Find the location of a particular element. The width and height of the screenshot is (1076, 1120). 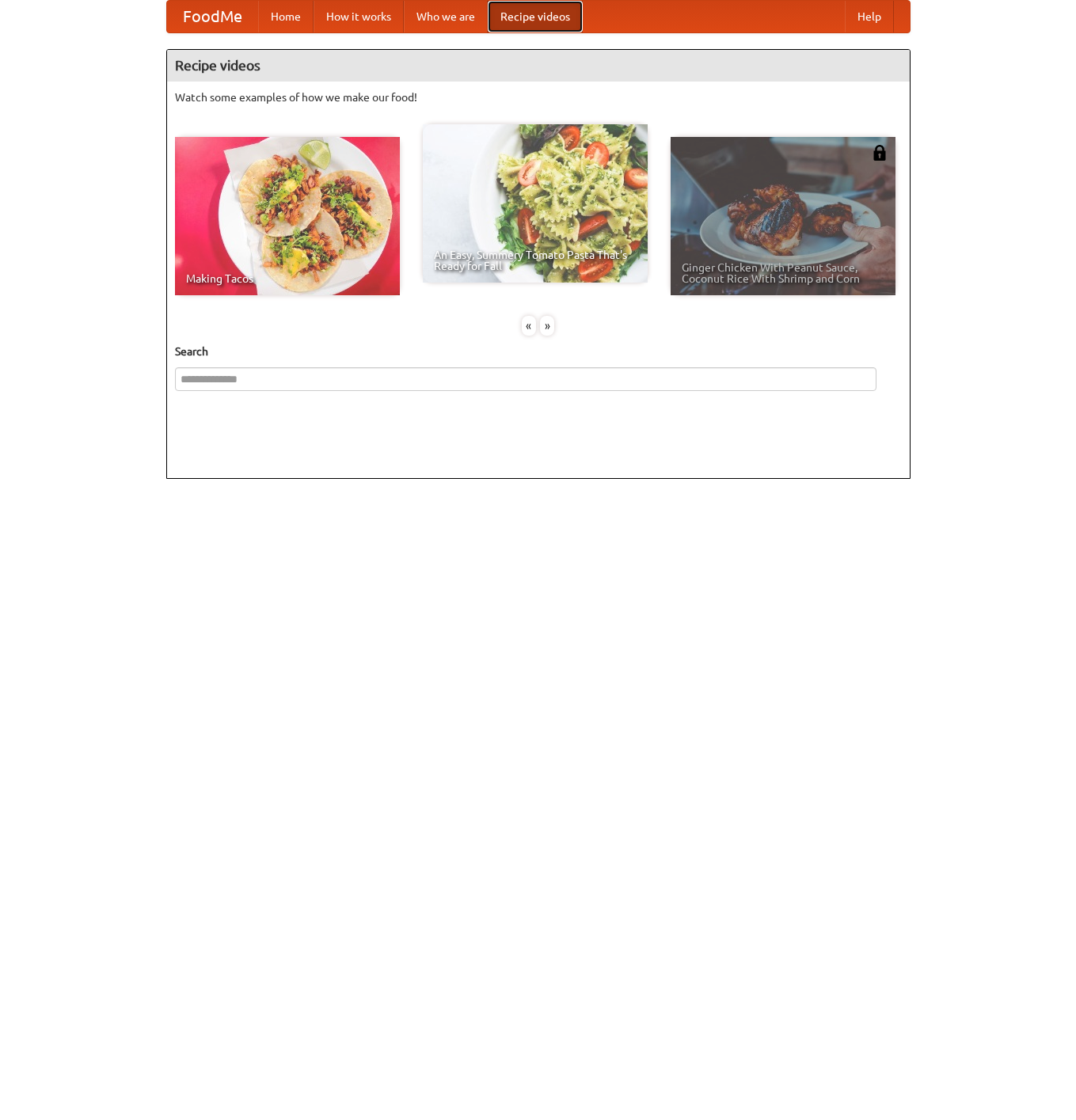

a: Who we are is located at coordinates (446, 17).